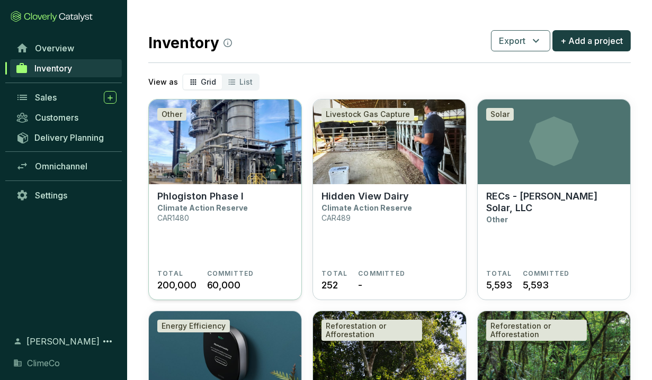 This screenshot has height=380, width=652. Describe the element at coordinates (66, 48) in the screenshot. I see `a: Overview` at that location.